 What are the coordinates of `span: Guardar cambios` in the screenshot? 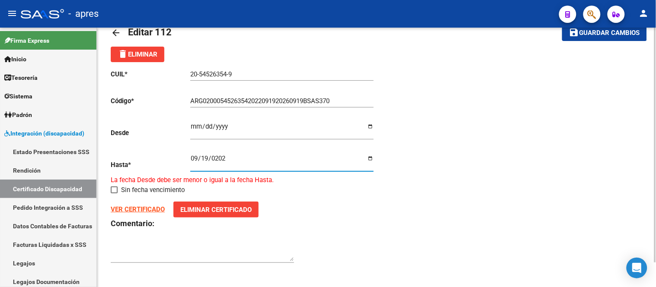 It's located at (609, 33).